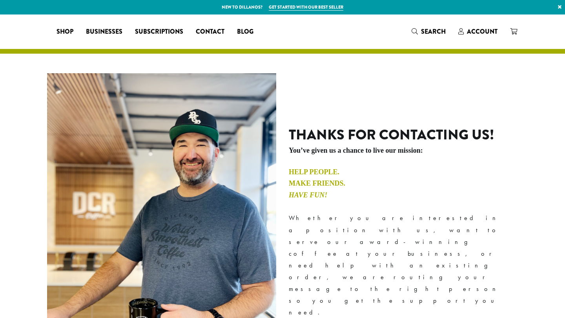 Image resolution: width=565 pixels, height=318 pixels. Describe the element at coordinates (159, 32) in the screenshot. I see `span: Subscriptions` at that location.